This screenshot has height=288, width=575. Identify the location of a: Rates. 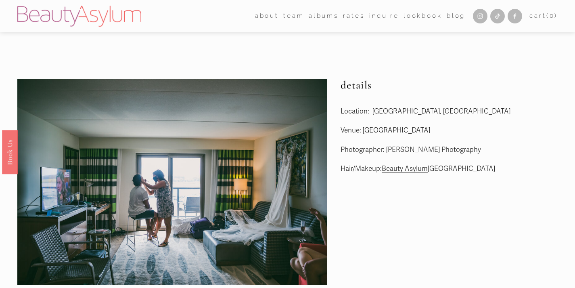
(354, 16).